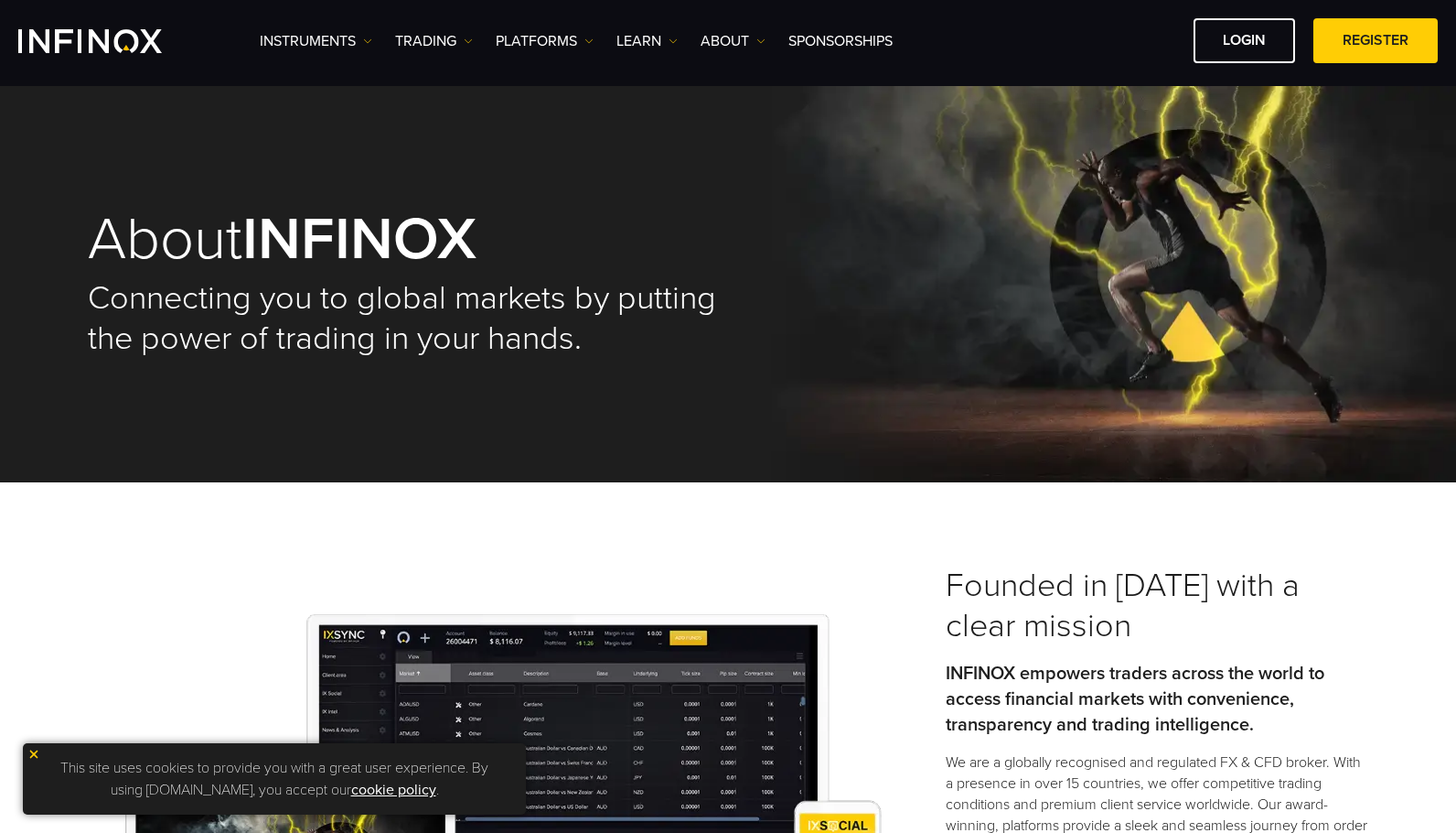 The width and height of the screenshot is (1456, 833). Describe the element at coordinates (1244, 40) in the screenshot. I see `a: LOGIN` at that location.